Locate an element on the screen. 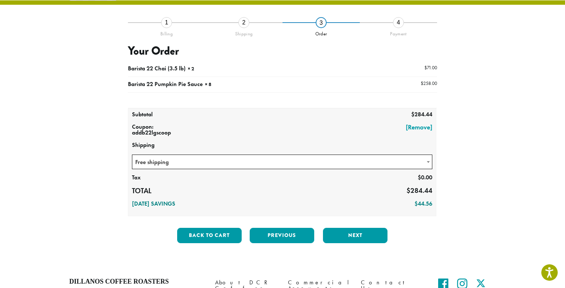 This screenshot has width=565, height=288. div: 1 is located at coordinates (167, 23).